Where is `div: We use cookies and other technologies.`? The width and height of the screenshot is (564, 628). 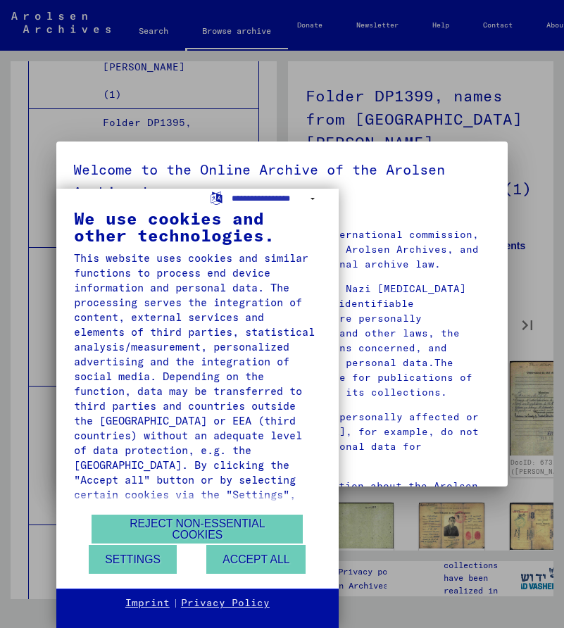 div: We use cookies and other technologies. is located at coordinates (197, 227).